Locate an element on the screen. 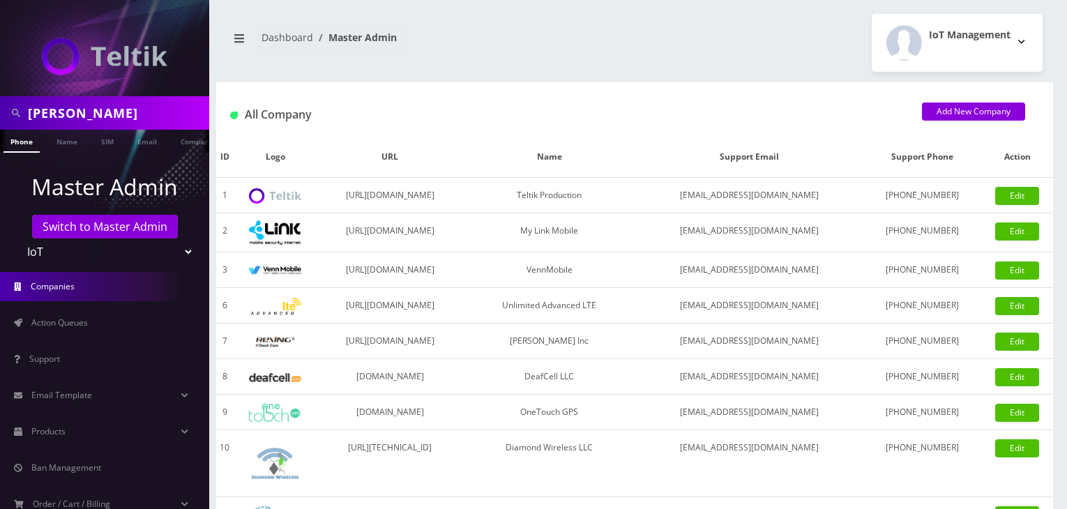 Image resolution: width=1067 pixels, height=509 pixels. a: Phone is located at coordinates (22, 141).